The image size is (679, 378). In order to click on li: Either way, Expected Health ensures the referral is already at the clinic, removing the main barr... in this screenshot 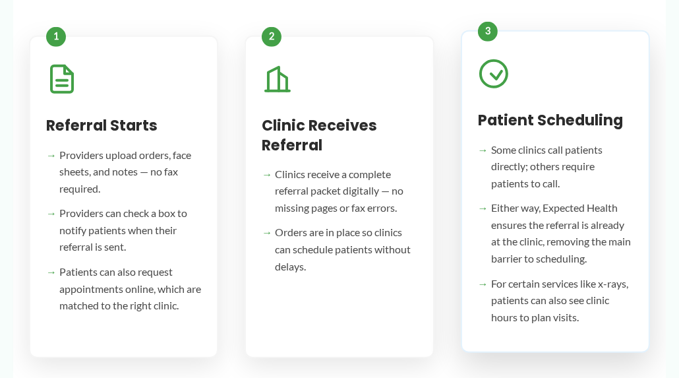, I will do `click(555, 233)`.